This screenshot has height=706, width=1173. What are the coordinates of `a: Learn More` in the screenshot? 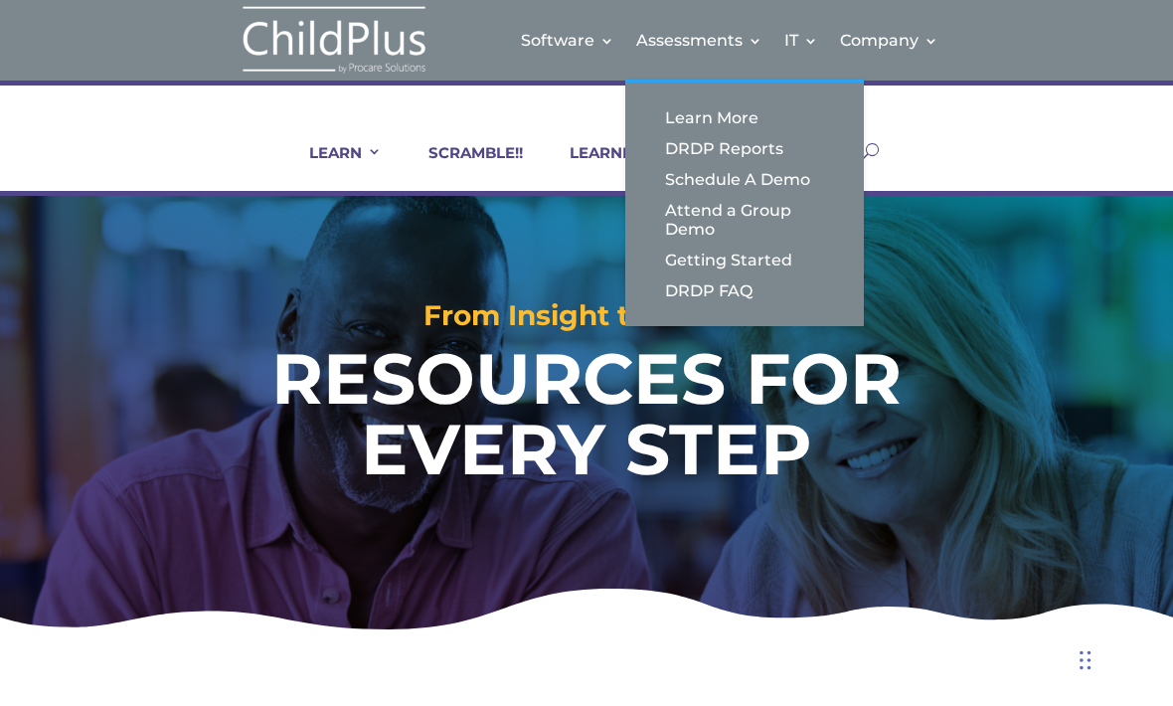 It's located at (744, 117).